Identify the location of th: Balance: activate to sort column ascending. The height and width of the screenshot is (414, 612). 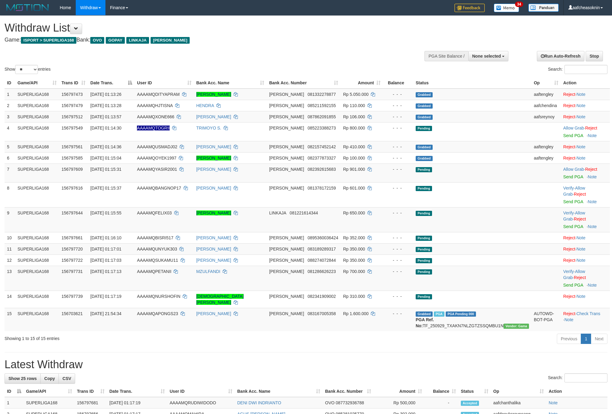
(442, 391).